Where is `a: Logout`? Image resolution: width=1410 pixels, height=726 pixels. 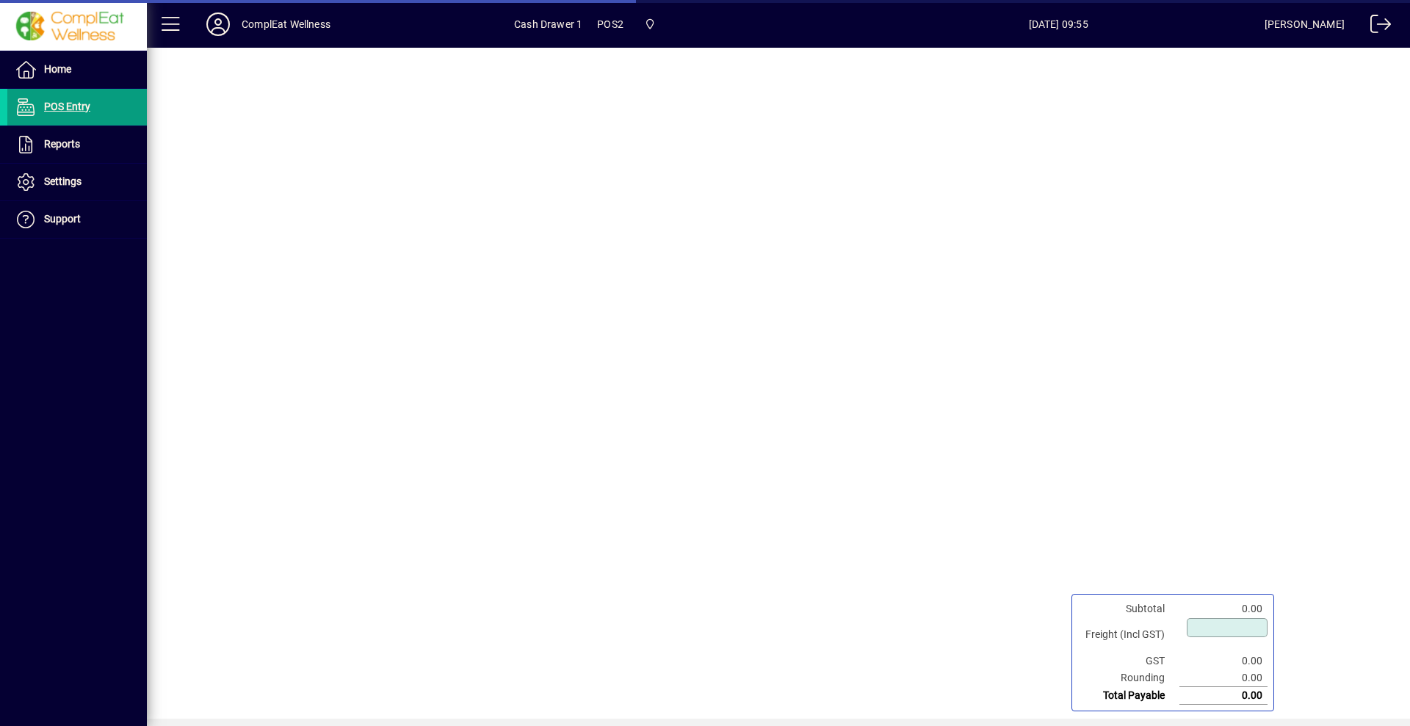
a: Logout is located at coordinates (1375, 26).